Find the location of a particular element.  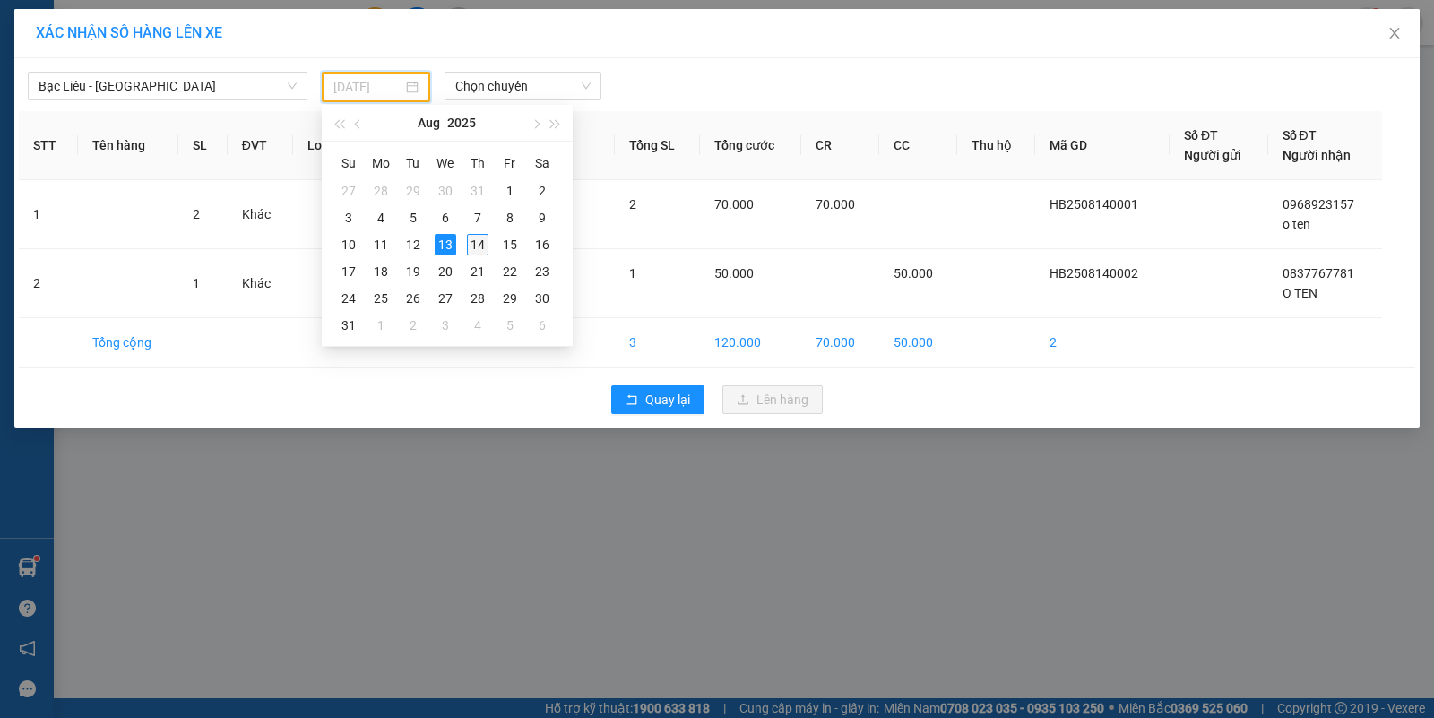

div: 22 is located at coordinates (510, 271).